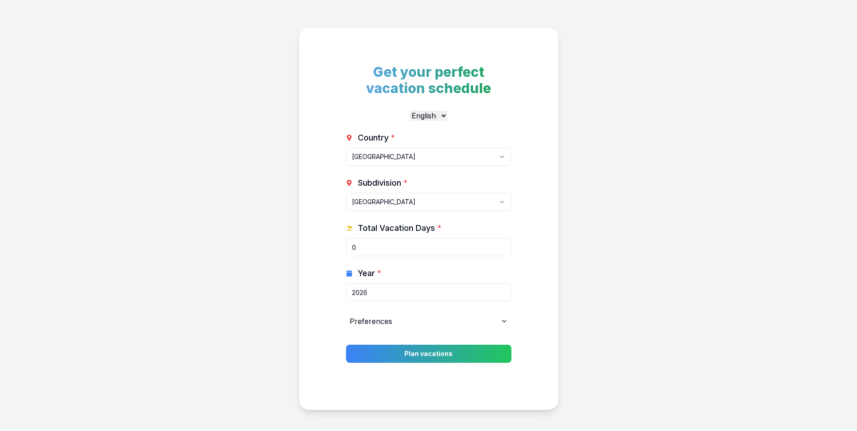 The height and width of the screenshot is (431, 857). I want to click on h1: Get your perfect vacation schedule, so click(428, 80).